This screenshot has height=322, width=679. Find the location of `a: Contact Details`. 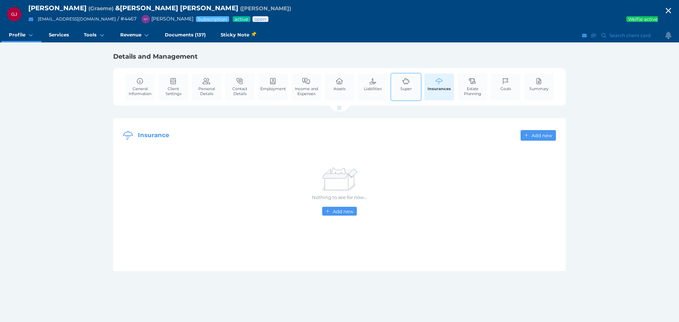

a: Contact Details is located at coordinates (240, 87).